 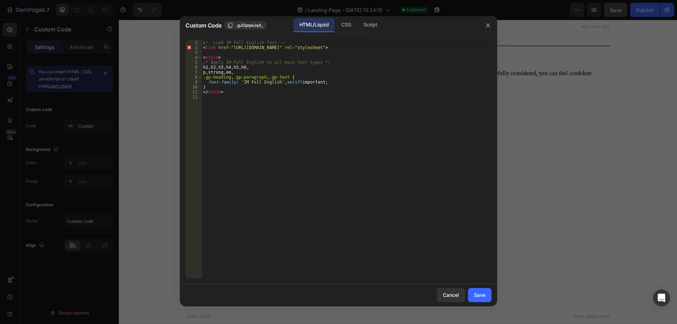 What do you see at coordinates (224, 111) in the screenshot?
I see `div: Choose templates` at bounding box center [224, 111].